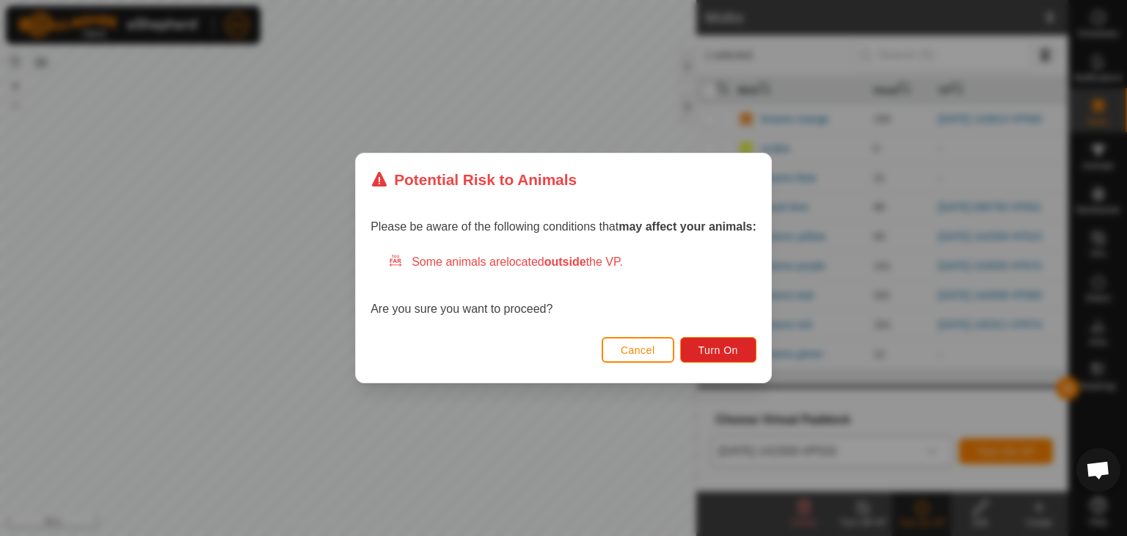 The image size is (1127, 536). Describe the element at coordinates (638, 350) in the screenshot. I see `span: Cancel` at that location.